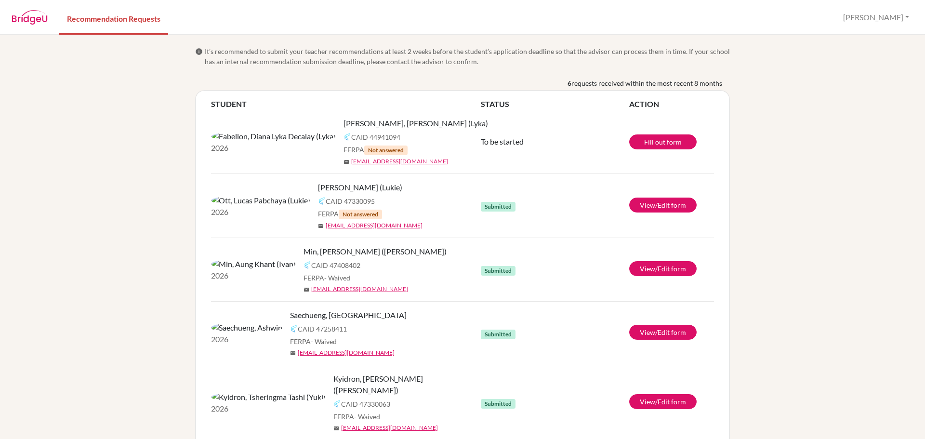 The image size is (925, 439). Describe the element at coordinates (253, 264) in the screenshot. I see `img: Min, Aung Khant (Ivan)` at that location.